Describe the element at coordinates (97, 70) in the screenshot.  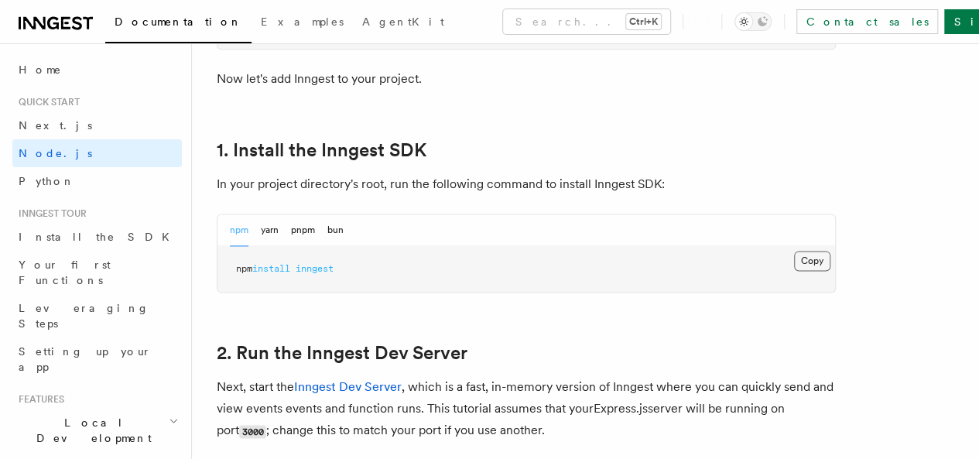
I see `a: Home` at that location.